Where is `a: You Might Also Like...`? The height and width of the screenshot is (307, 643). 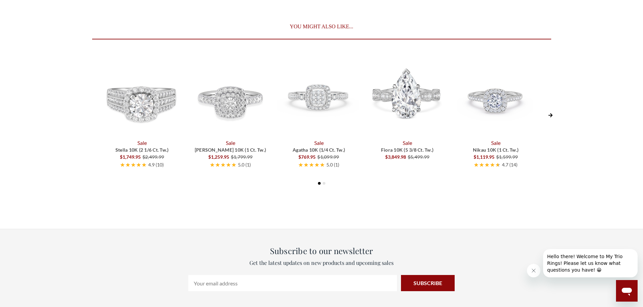 a: You Might Also Like... is located at coordinates (322, 27).